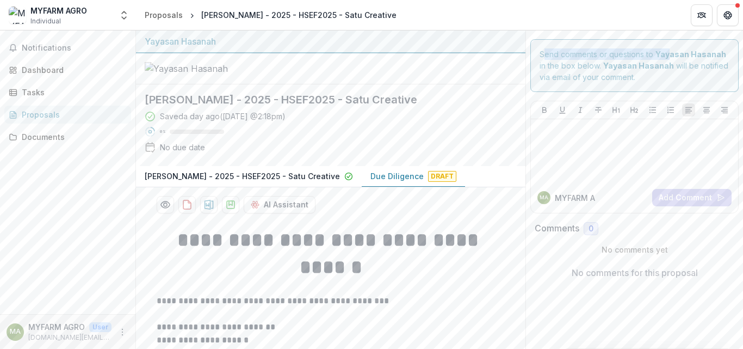  What do you see at coordinates (67, 136) in the screenshot?
I see `a: Documents` at bounding box center [67, 136].